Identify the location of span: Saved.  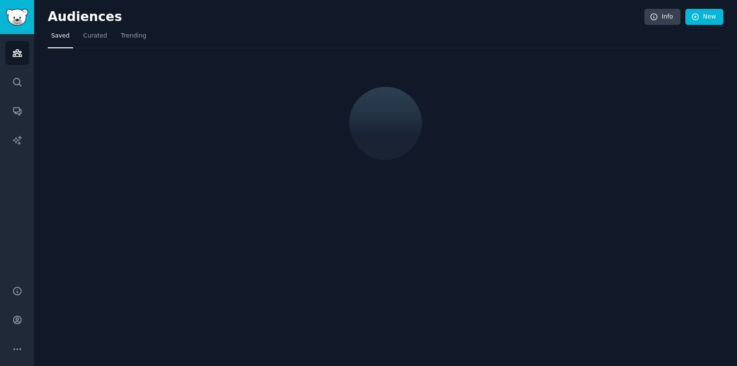
(60, 36).